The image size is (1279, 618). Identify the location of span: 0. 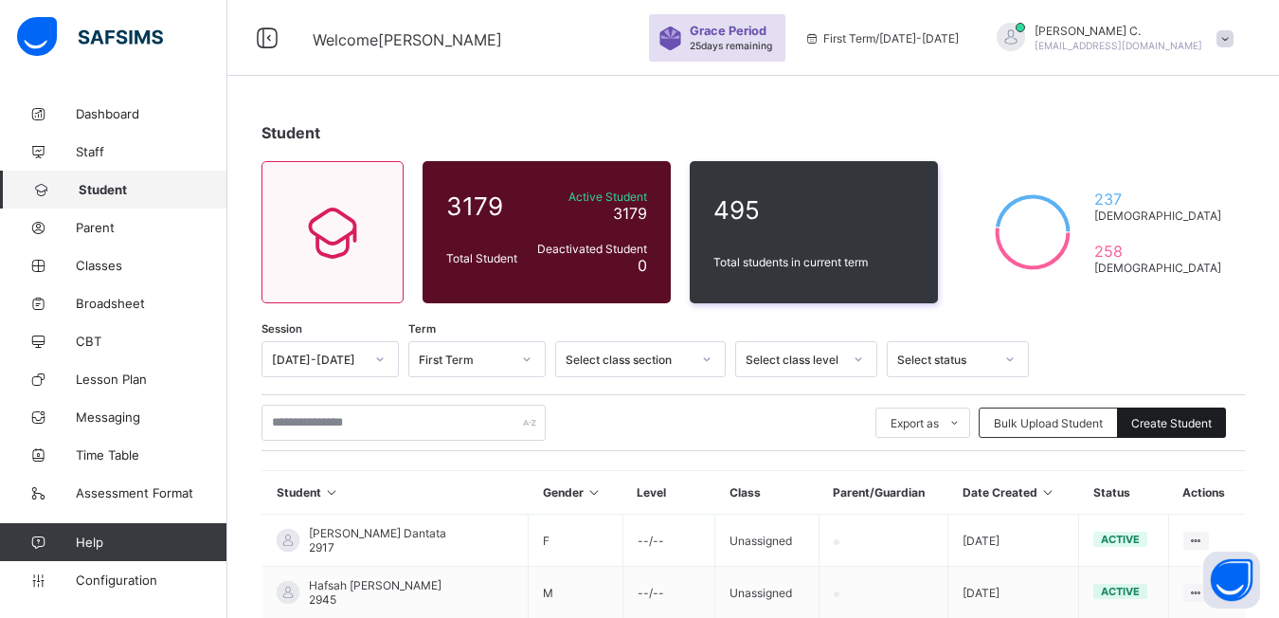
(642, 265).